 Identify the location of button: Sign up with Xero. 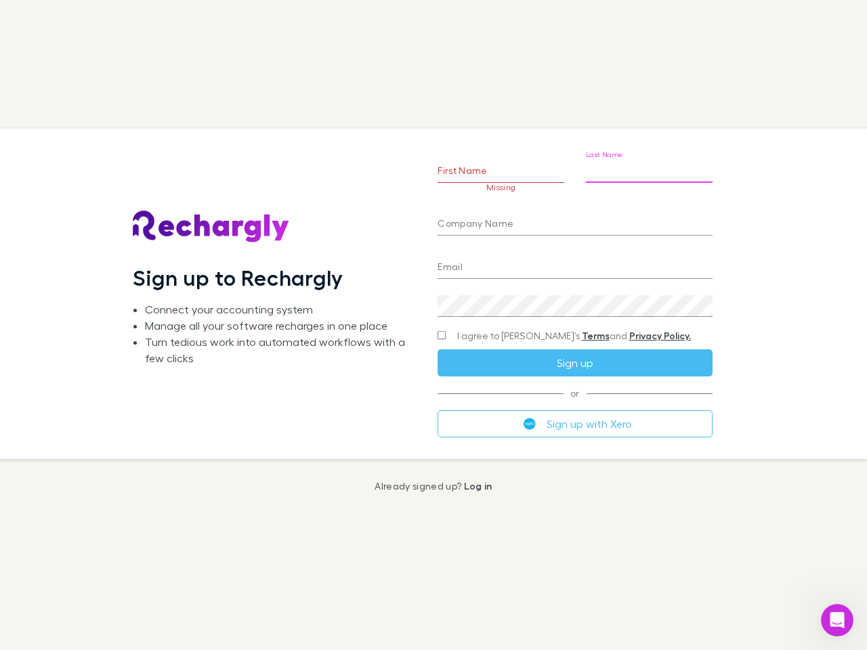
(574, 424).